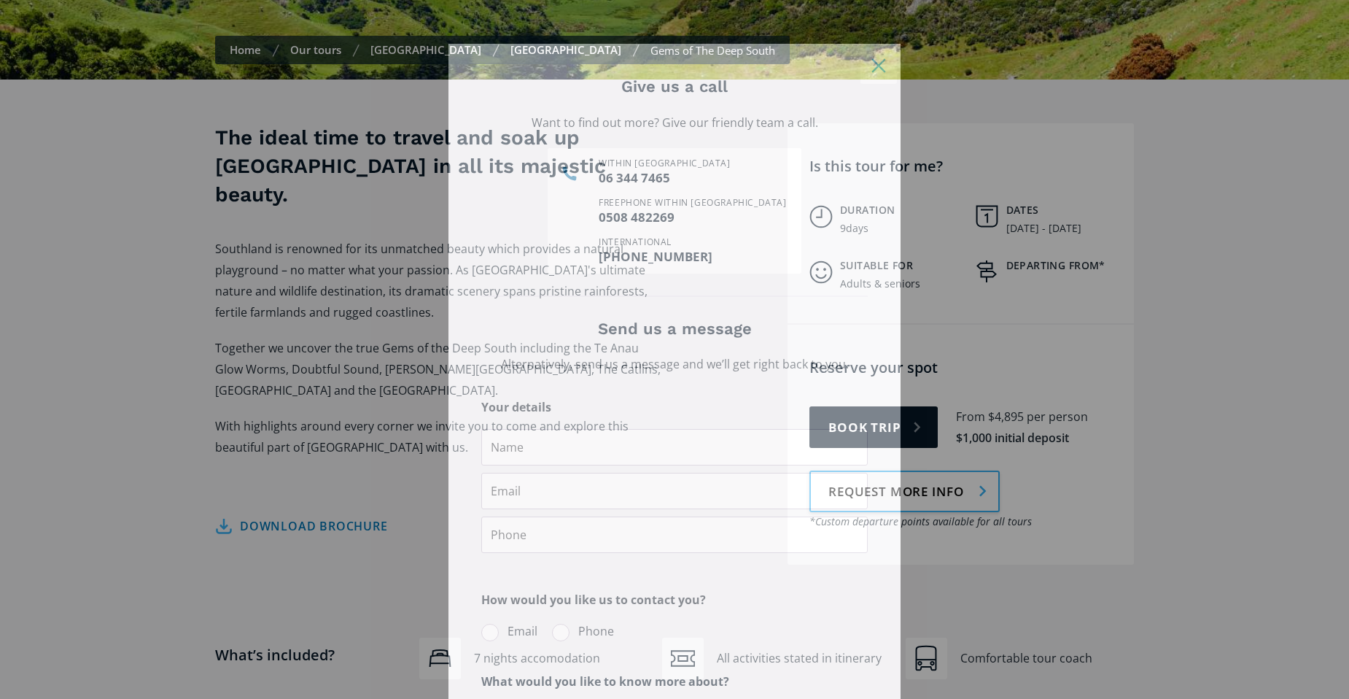 This screenshot has width=1349, height=699. I want to click on legend: Your details, so click(516, 407).